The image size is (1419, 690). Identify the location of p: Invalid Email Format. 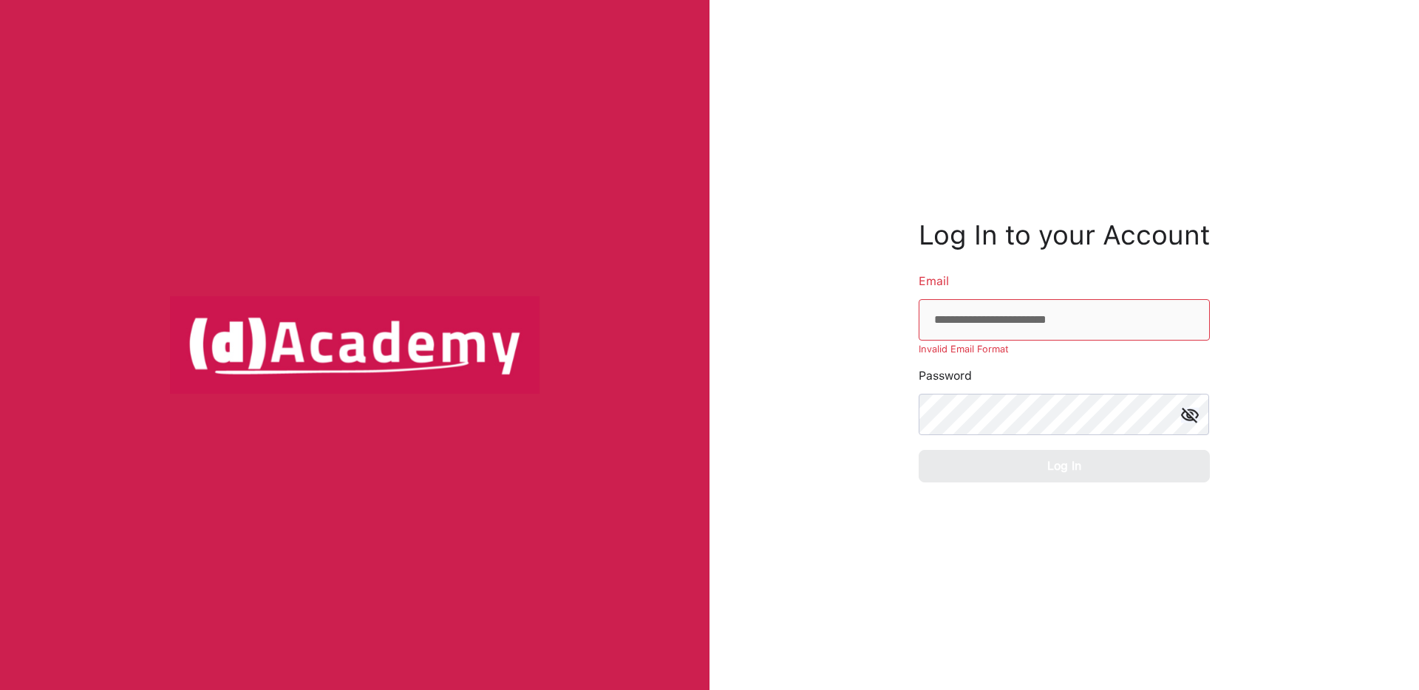
(1064, 350).